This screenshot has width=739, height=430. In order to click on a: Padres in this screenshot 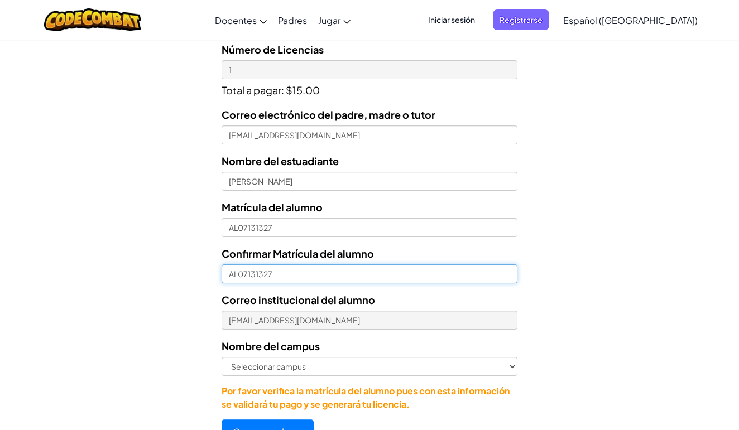, I will do `click(292, 20)`.